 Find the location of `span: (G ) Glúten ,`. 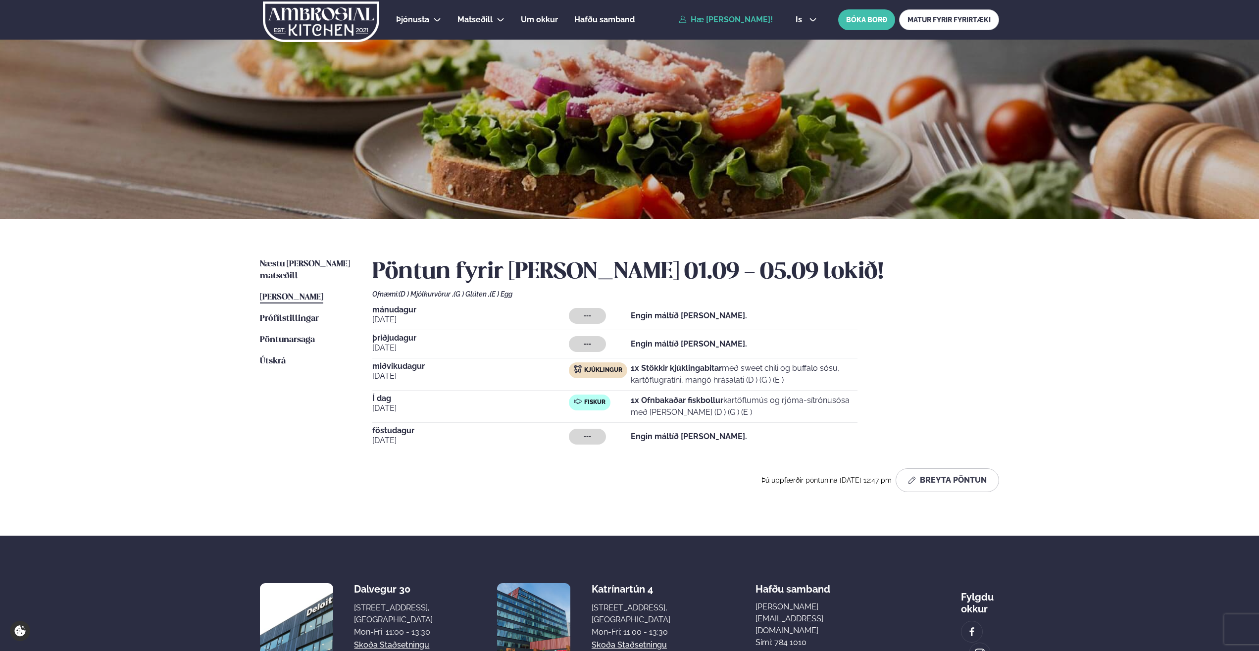

span: (G ) Glúten , is located at coordinates (471, 294).